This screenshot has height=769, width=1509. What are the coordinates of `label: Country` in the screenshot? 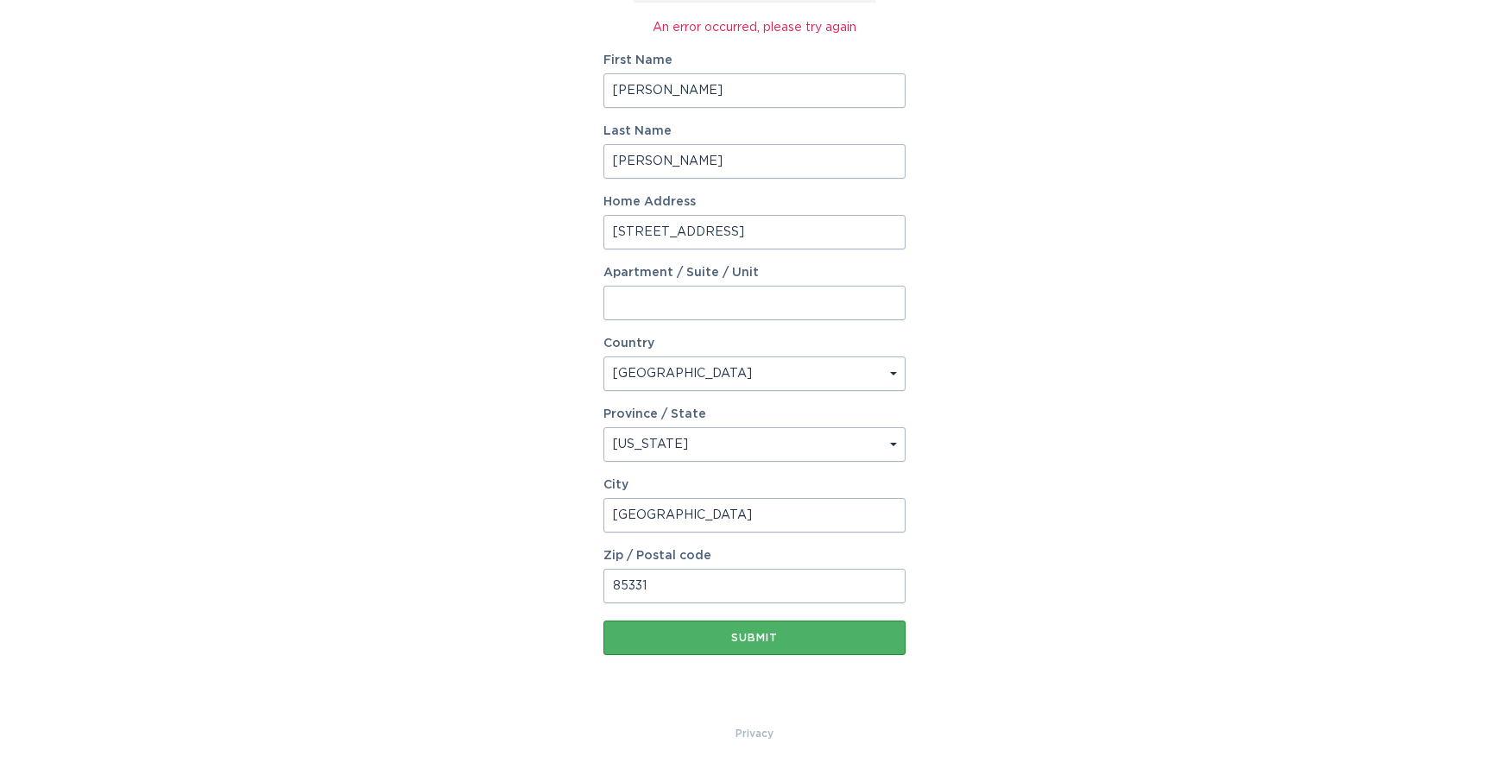 It's located at (629, 344).